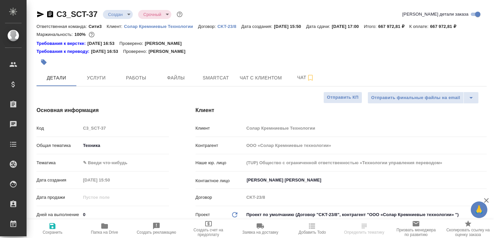 Image resolution: width=494 pixels, height=238 pixels. Describe the element at coordinates (161, 26) in the screenshot. I see `a: Солар Кремниевые Технологии` at that location.